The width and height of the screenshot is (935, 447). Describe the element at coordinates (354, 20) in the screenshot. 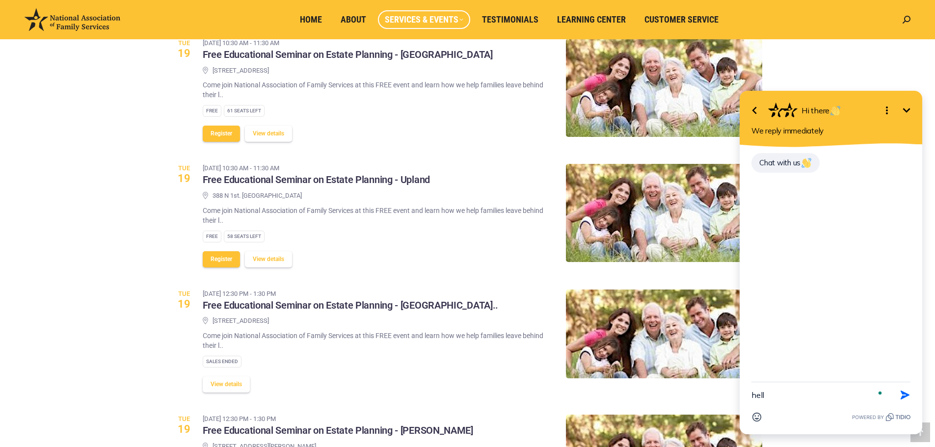

I see `a: About` at that location.